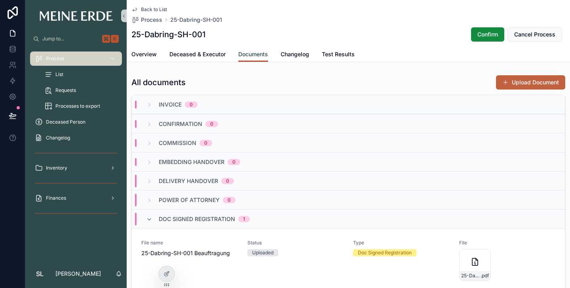  Describe the element at coordinates (530, 82) in the screenshot. I see `button: Upload Document` at that location.